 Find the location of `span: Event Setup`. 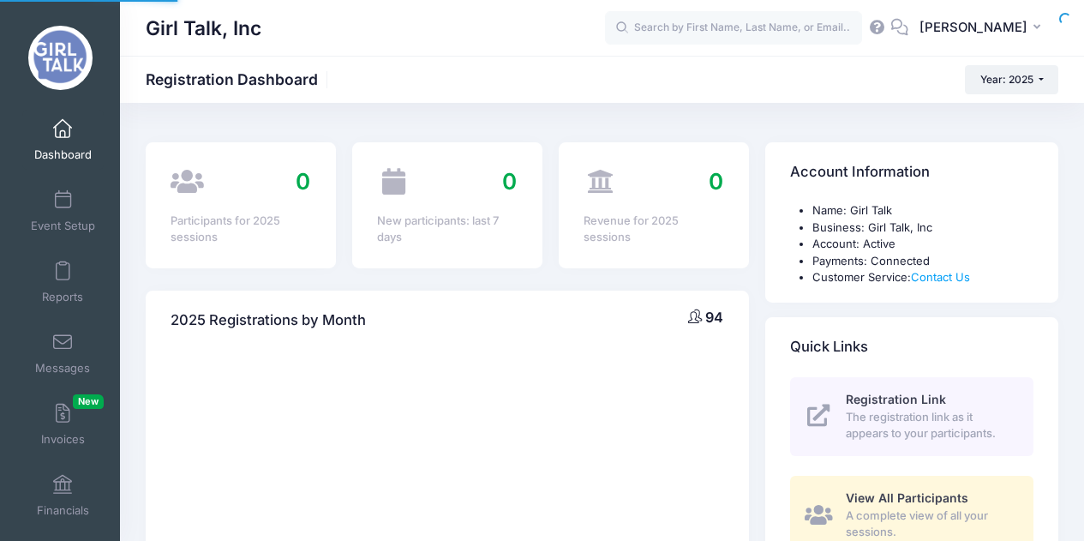

span: Event Setup is located at coordinates (63, 225).